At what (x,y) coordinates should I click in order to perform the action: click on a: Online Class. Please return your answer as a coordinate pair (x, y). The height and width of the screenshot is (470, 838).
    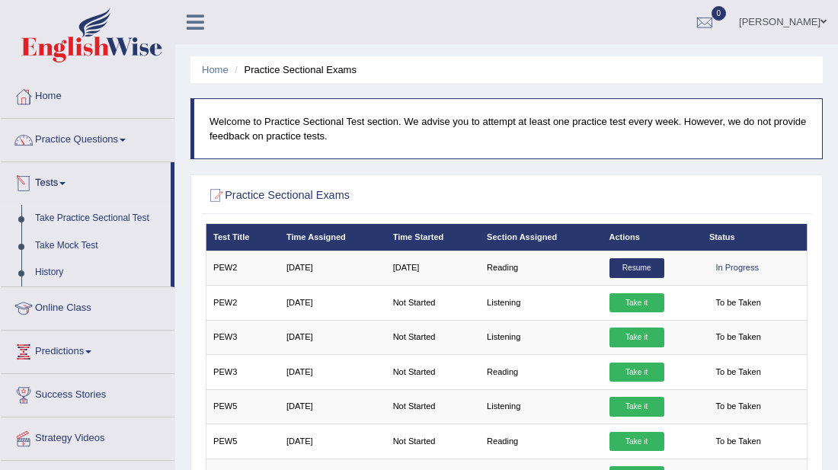
    Looking at the image, I should click on (88, 306).